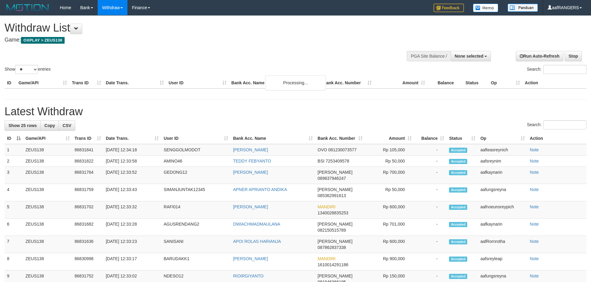  Describe the element at coordinates (502, 138) in the screenshot. I see `th: Op: activate to sort column ascending` at that location.